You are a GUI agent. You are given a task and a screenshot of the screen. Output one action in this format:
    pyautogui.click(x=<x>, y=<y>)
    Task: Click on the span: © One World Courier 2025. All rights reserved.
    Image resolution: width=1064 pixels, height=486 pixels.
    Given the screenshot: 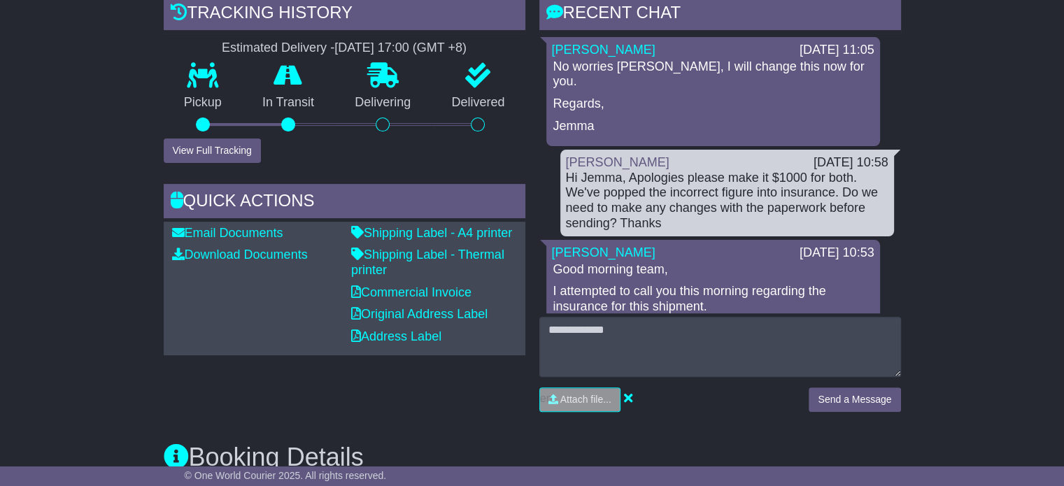 What is the action you would take?
    pyautogui.click(x=285, y=476)
    